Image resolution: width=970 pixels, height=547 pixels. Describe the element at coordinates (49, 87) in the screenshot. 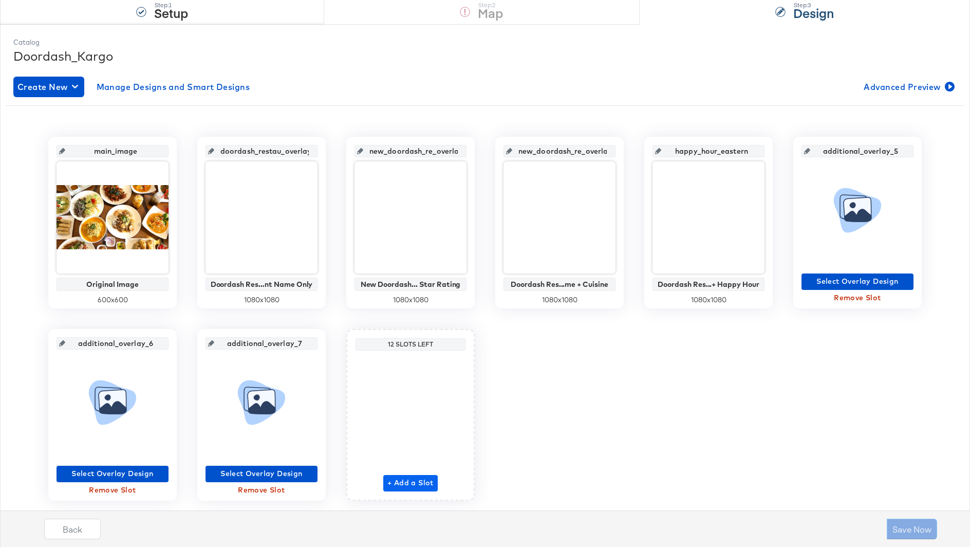

I see `span: Create New` at that location.